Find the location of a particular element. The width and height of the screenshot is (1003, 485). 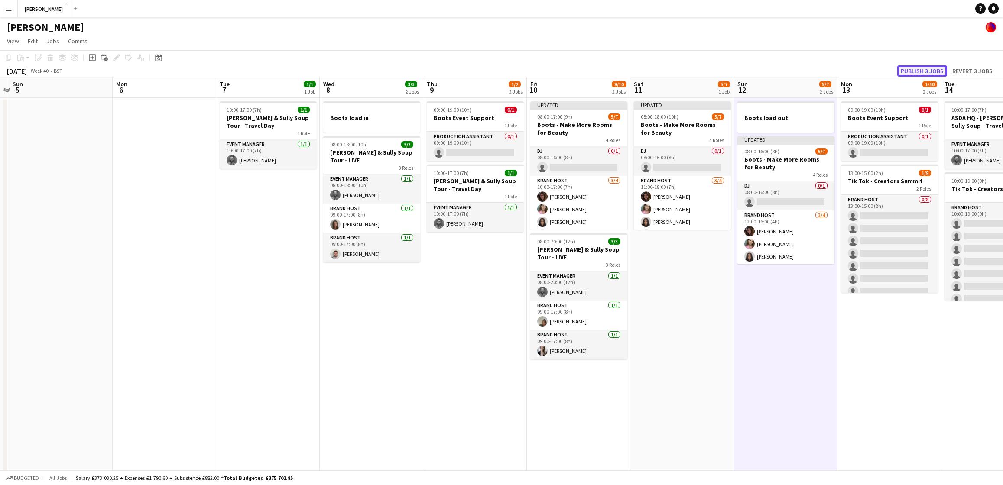

div: Boots load in is located at coordinates (372, 117).